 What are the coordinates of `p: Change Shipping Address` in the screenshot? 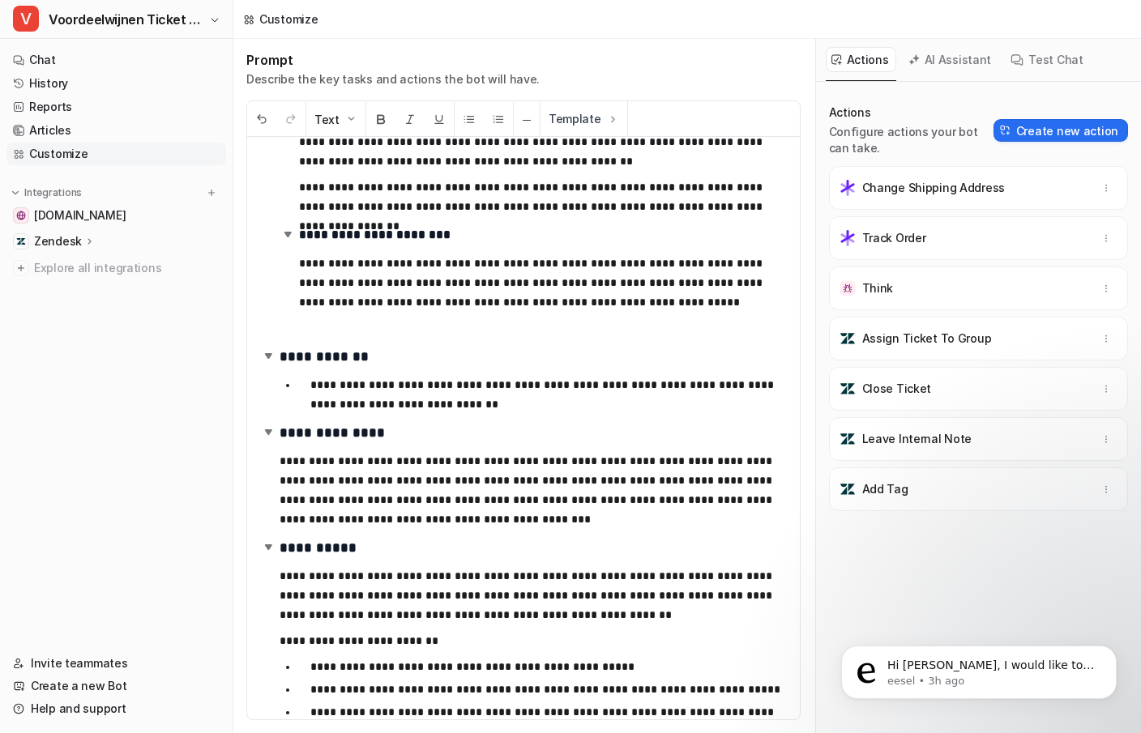 It's located at (933, 188).